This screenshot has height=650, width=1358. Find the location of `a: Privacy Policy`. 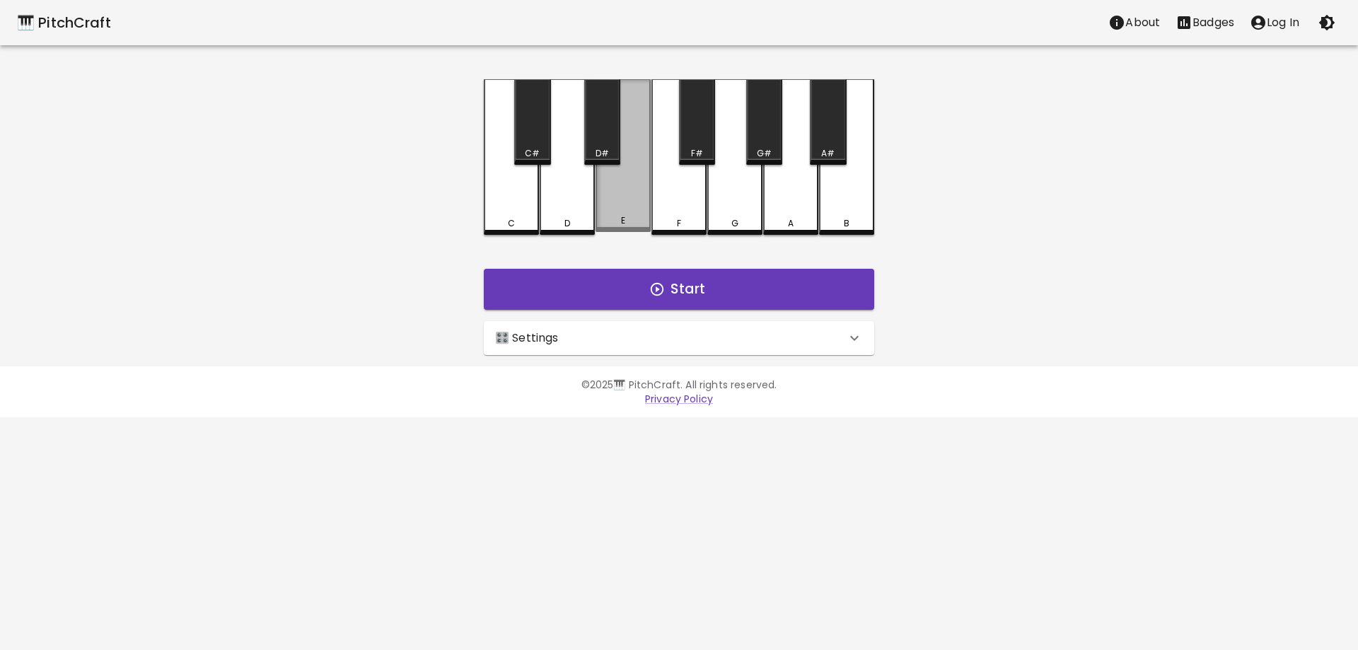

a: Privacy Policy is located at coordinates (679, 399).